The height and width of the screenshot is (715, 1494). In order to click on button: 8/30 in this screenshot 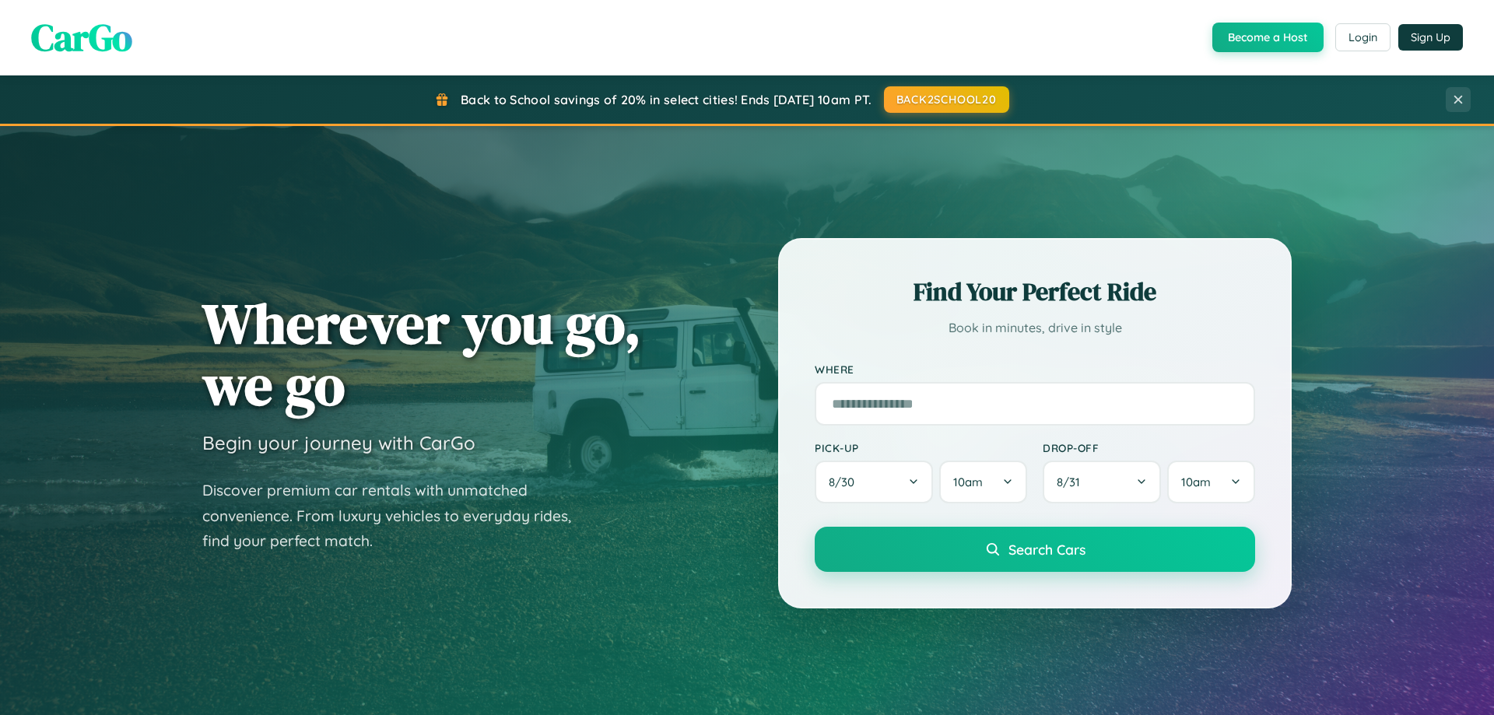, I will do `click(874, 482)`.